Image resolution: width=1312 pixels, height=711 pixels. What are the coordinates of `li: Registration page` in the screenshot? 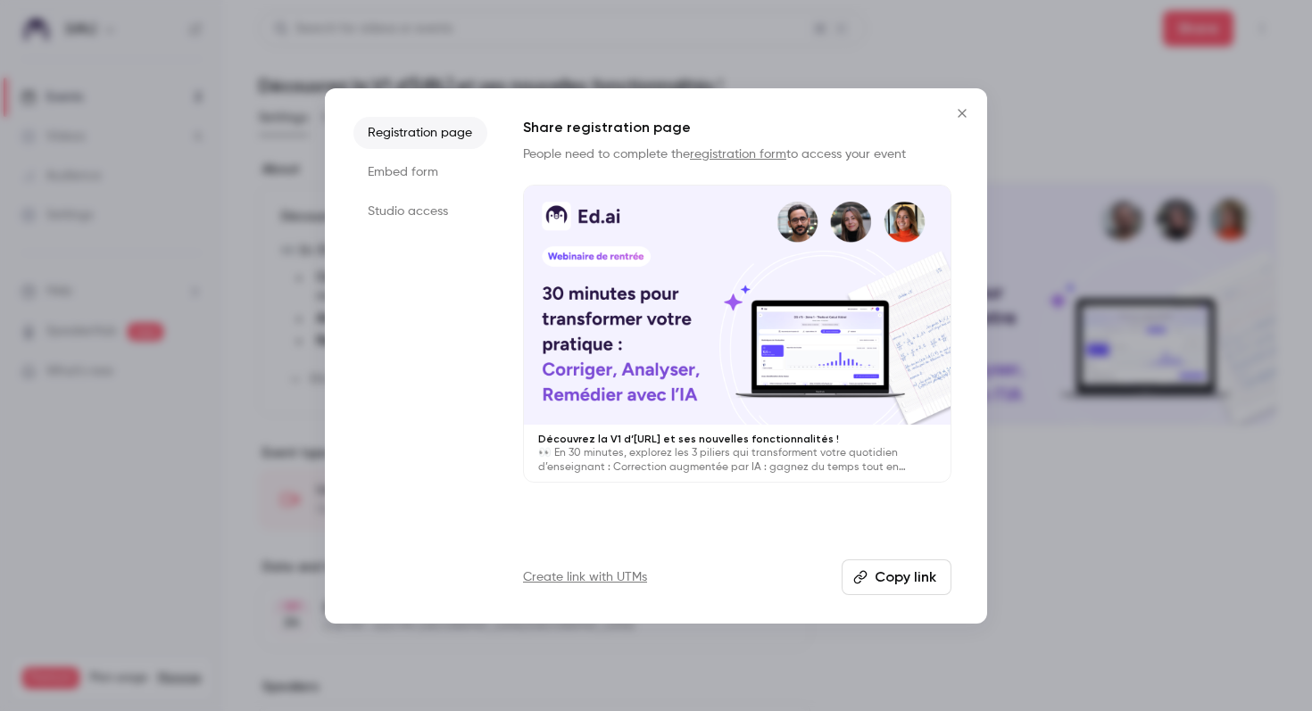 It's located at (420, 133).